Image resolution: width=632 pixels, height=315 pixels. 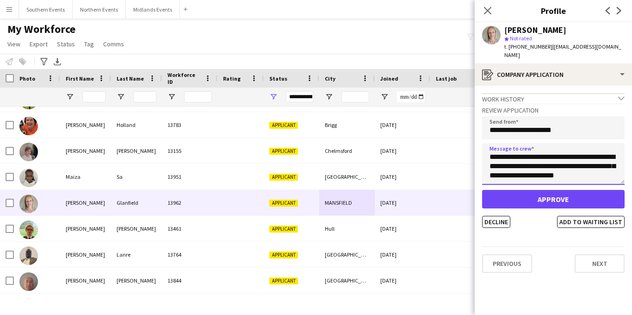 I want to click on span: My Workforce, so click(x=41, y=29).